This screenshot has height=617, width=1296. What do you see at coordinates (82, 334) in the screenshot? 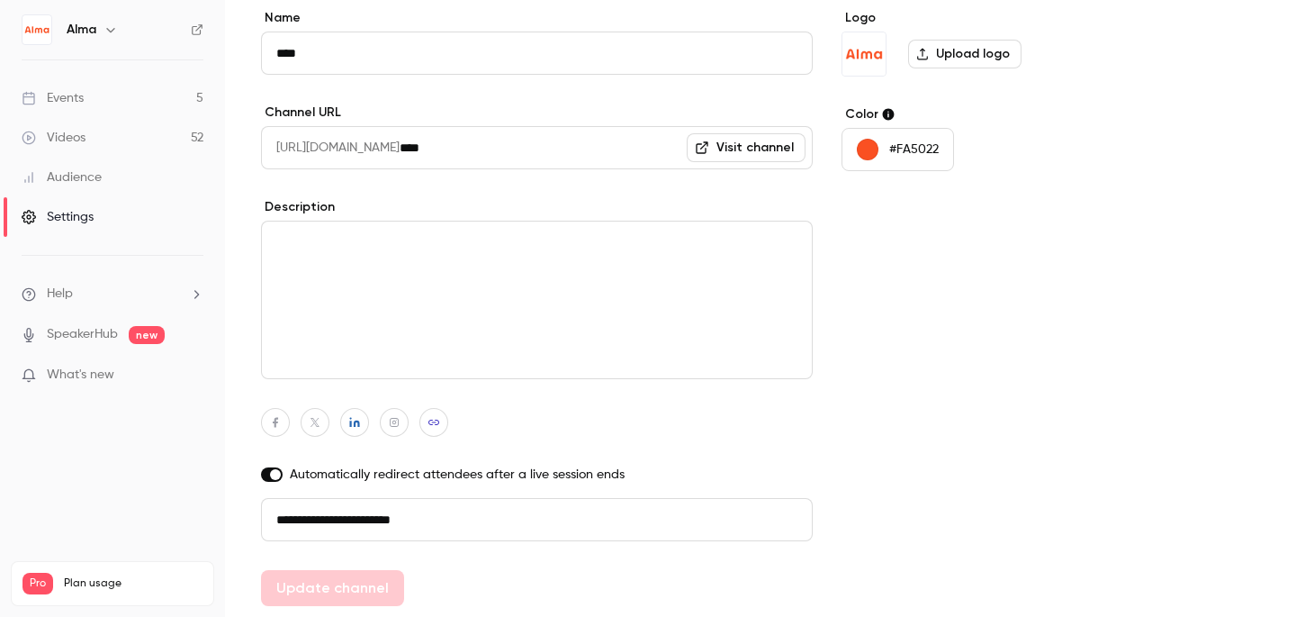
I see `a: SpeakerHub` at bounding box center [82, 334].